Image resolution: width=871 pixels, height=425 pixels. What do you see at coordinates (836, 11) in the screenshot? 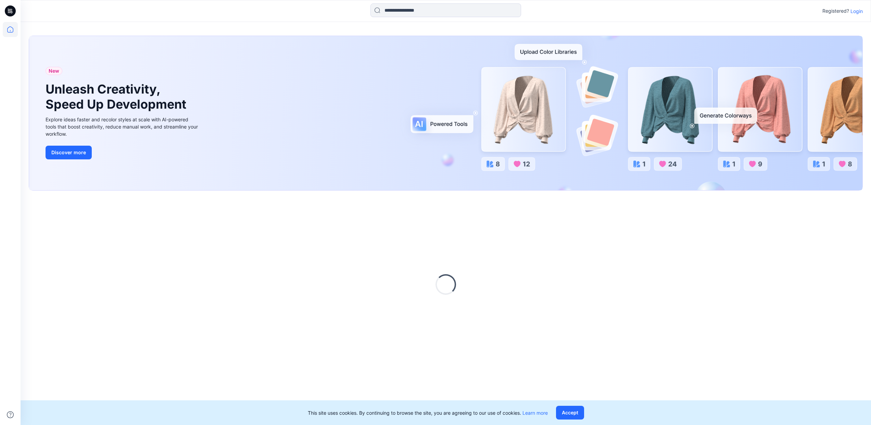
I see `p: Registered?` at bounding box center [836, 11].